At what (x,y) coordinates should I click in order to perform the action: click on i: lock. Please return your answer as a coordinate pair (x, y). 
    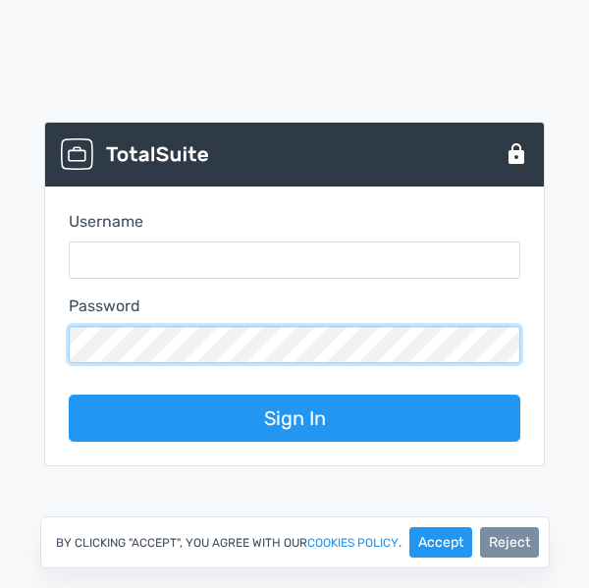
    Looking at the image, I should click on (516, 154).